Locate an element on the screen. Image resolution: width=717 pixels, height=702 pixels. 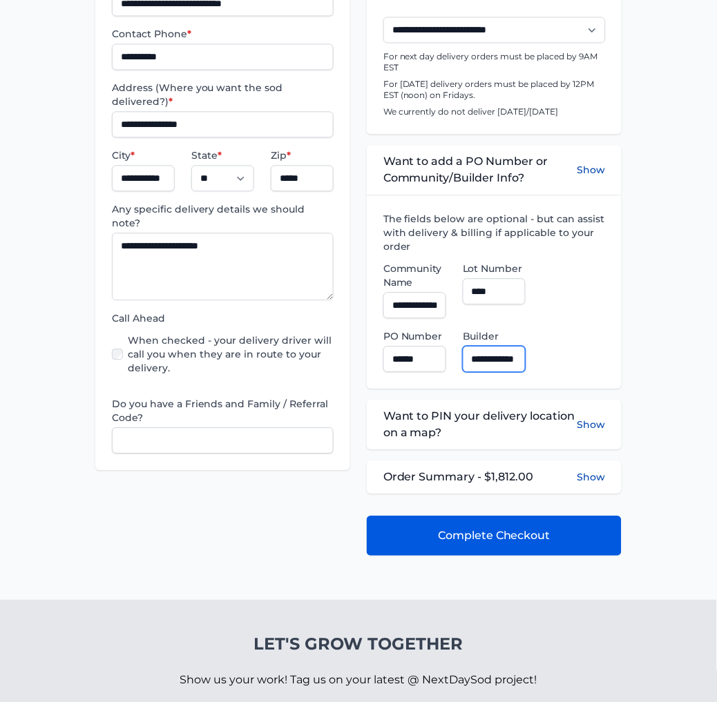
label: Zip is located at coordinates (302, 156).